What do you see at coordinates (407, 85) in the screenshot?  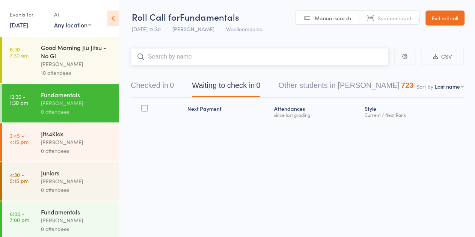 I see `div: 723` at bounding box center [407, 85].